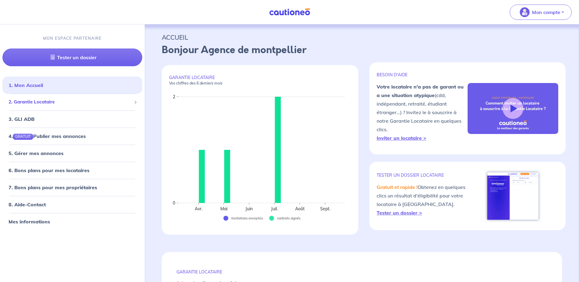 The image size is (579, 282). Describe the element at coordinates (397, 187) in the screenshot. I see `em: Gratuit et rapide !` at that location.